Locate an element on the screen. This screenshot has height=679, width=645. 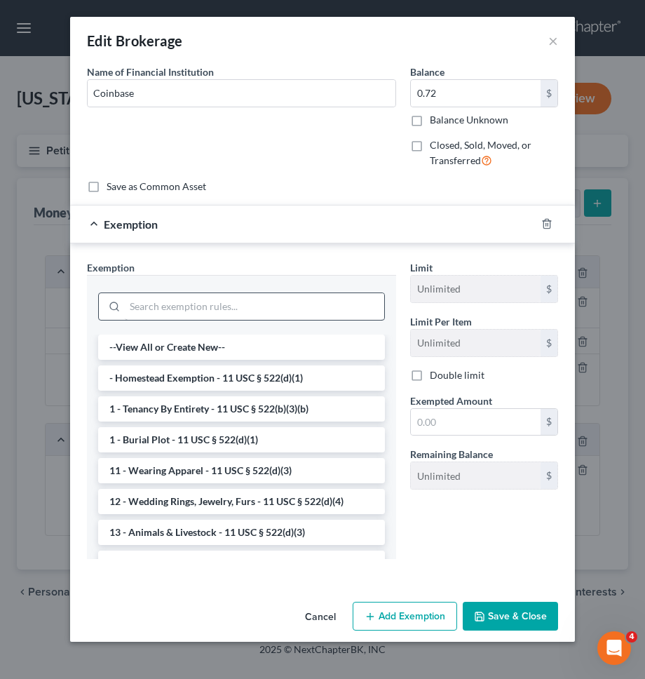
li: 1 - Tenancy By Entirety - 11 USC § 522(b)(3)(b) is located at coordinates (241, 409).